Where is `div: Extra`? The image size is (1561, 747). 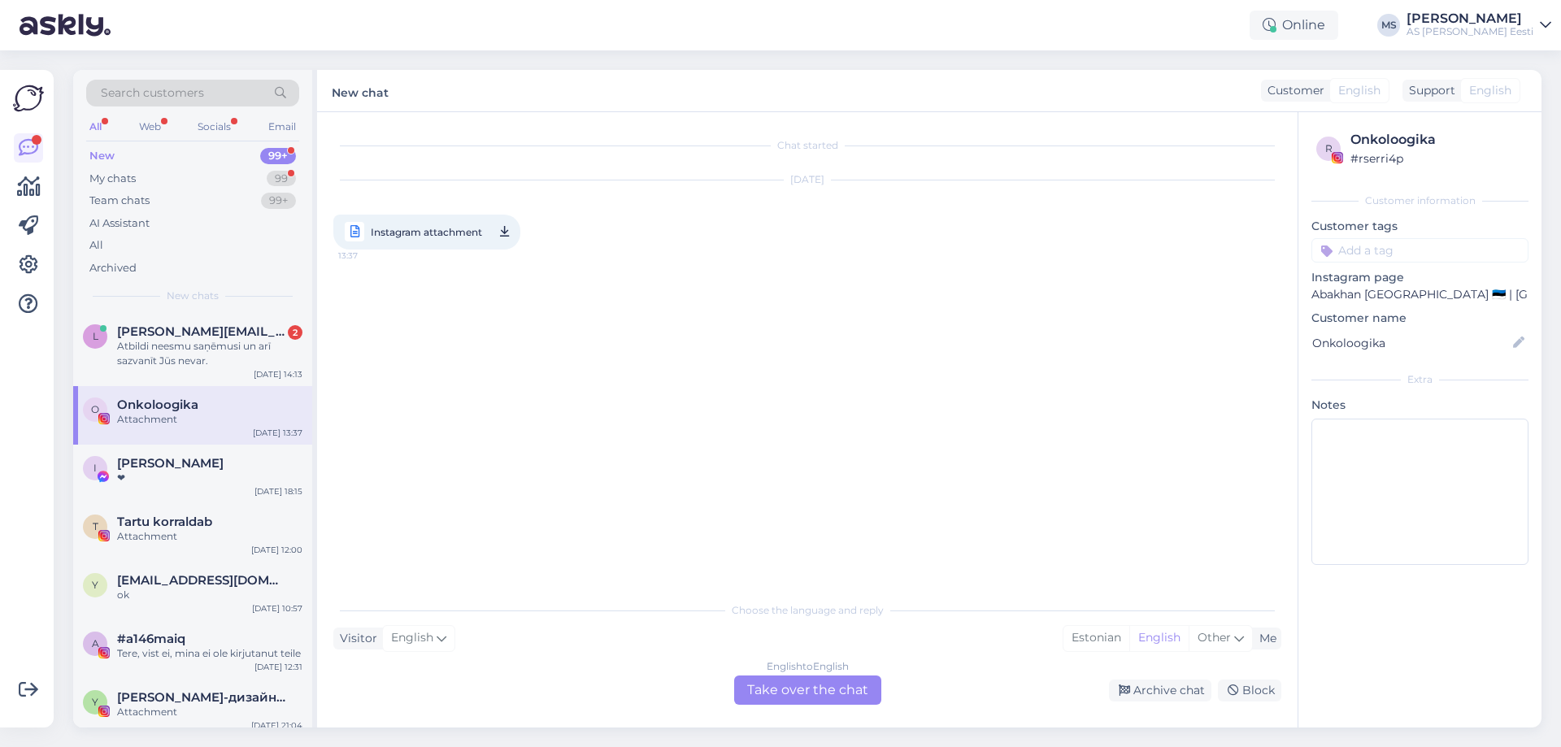 div: Extra is located at coordinates (1419, 380).